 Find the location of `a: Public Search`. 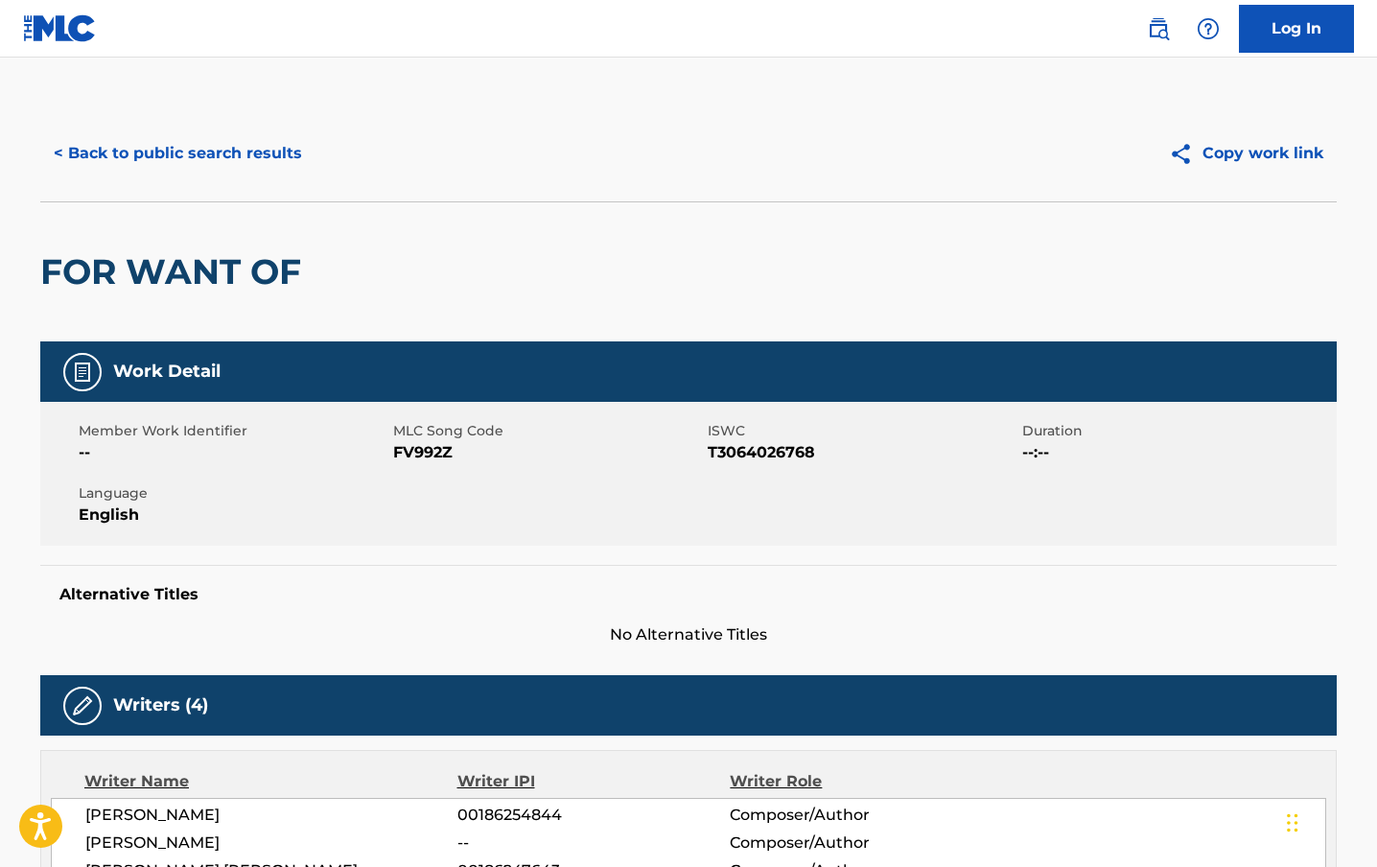

a: Public Search is located at coordinates (1158, 29).